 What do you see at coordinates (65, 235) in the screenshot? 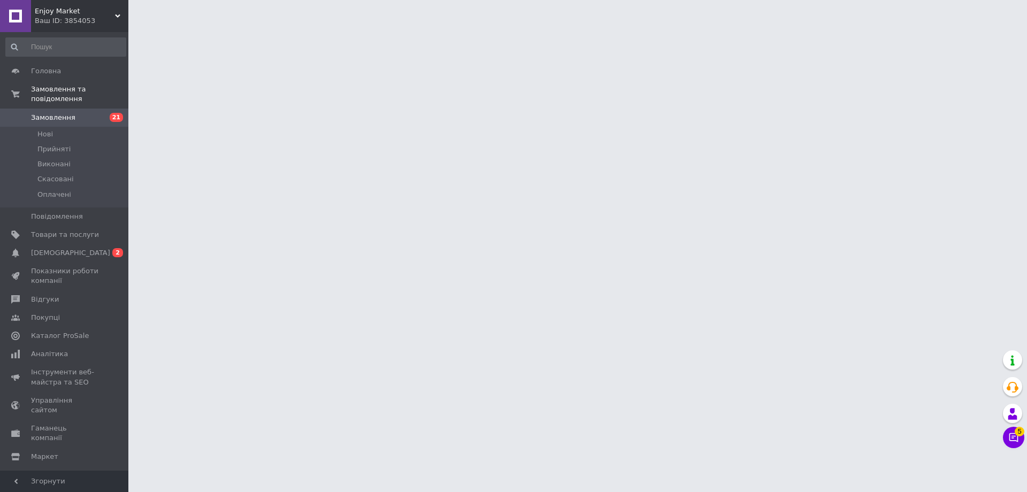
I see `span: Товари та послуги` at bounding box center [65, 235].